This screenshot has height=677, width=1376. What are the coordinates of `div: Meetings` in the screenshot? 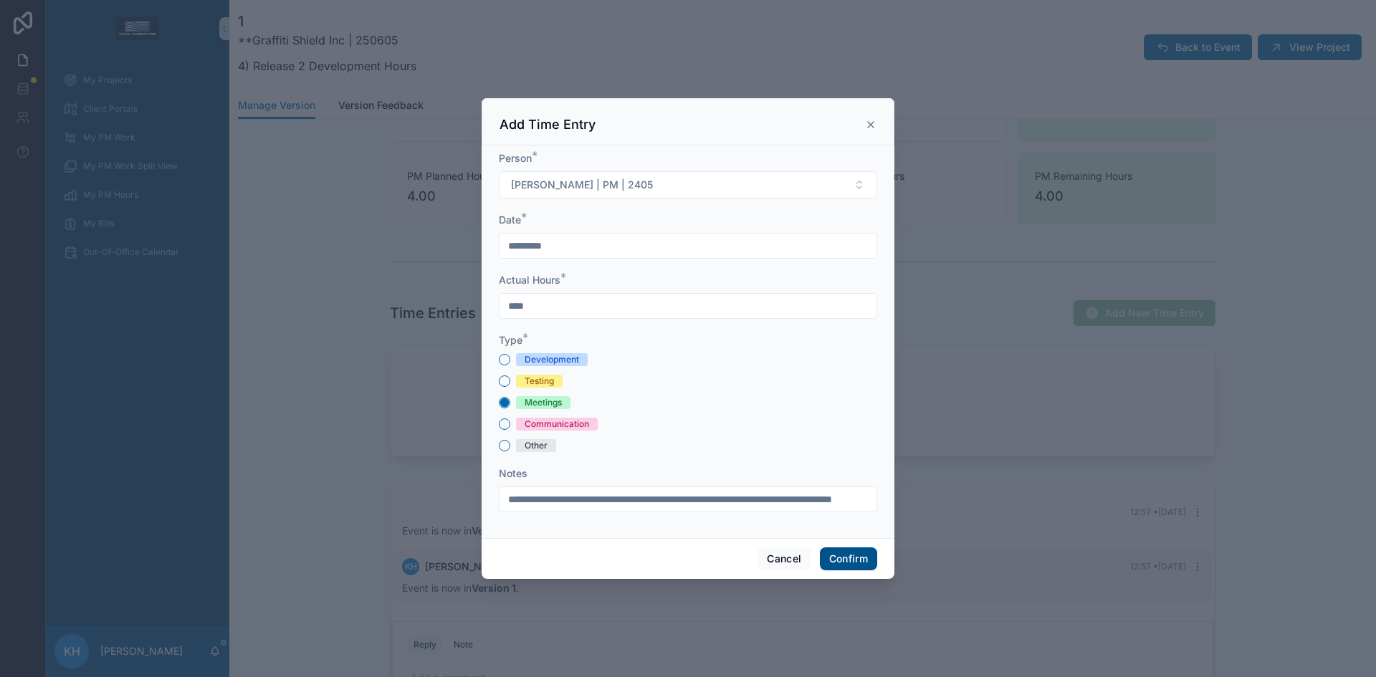 It's located at (543, 403).